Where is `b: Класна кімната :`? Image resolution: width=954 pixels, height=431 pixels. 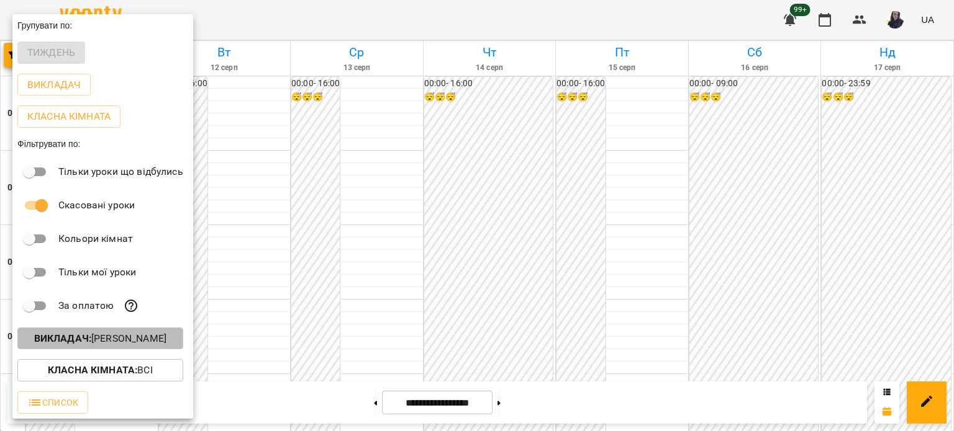
b: Класна кімната : is located at coordinates (92, 370).